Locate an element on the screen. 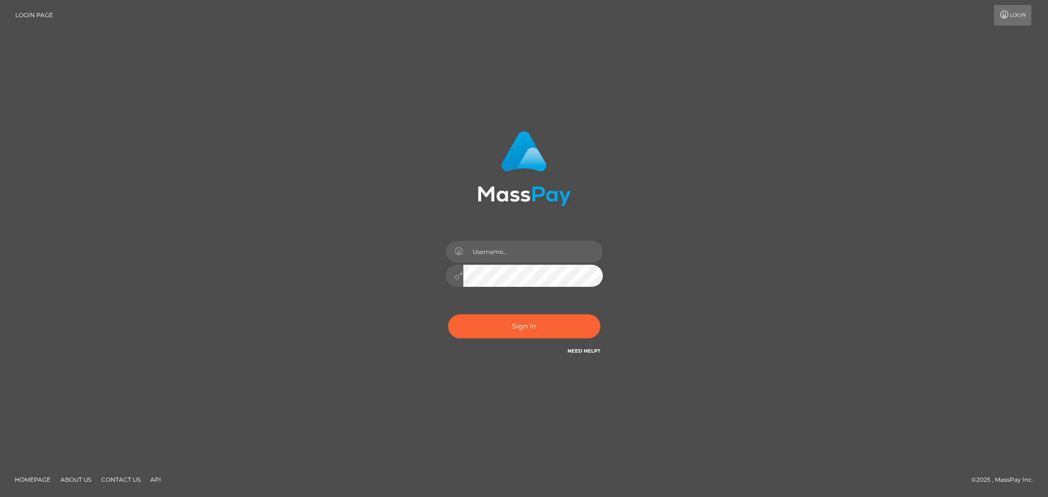  a: Homepage is located at coordinates (32, 479).